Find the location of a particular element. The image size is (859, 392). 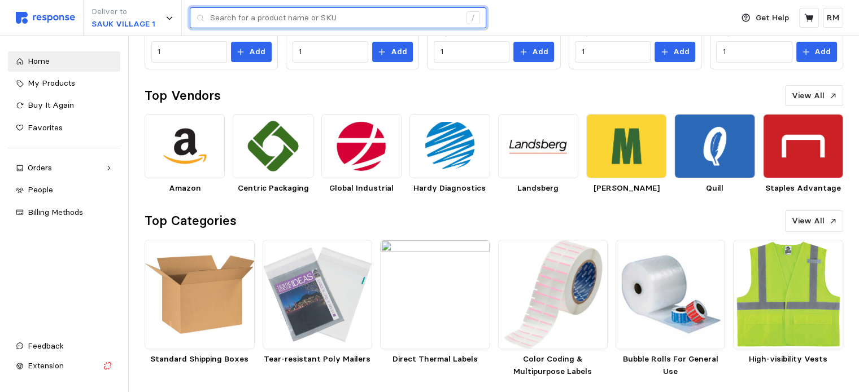

p: Quill is located at coordinates (714, 189).